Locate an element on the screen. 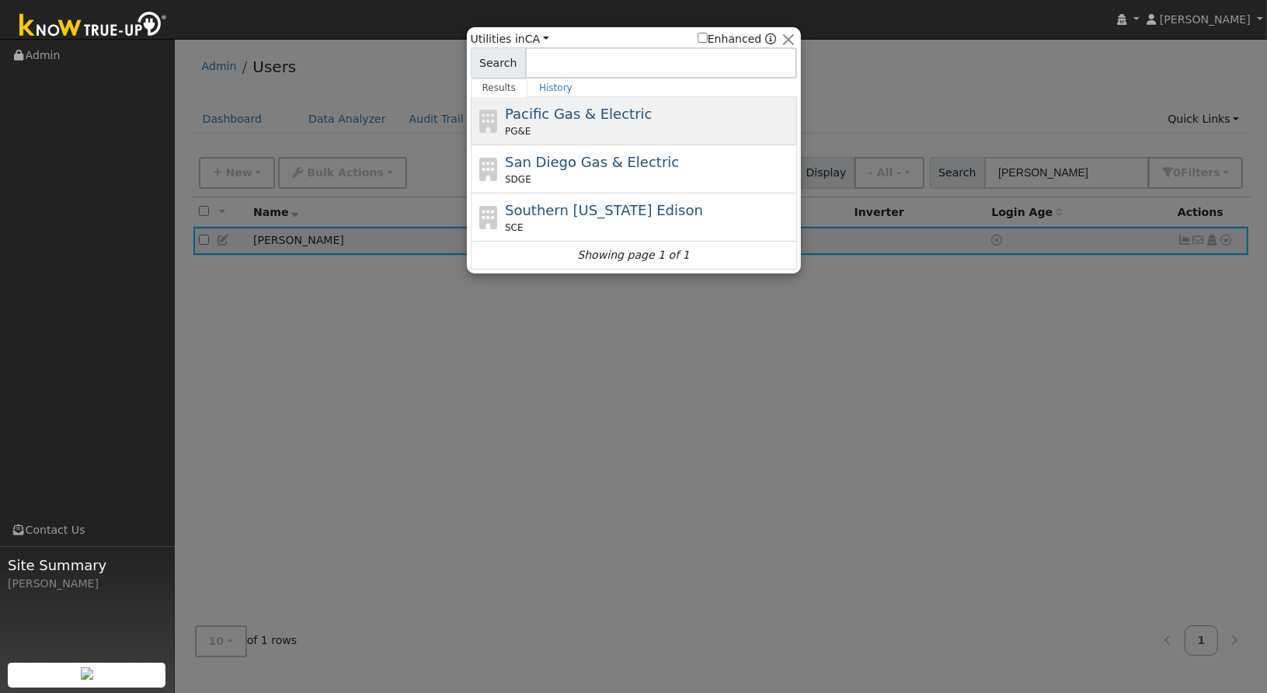  a: History is located at coordinates (555, 88).